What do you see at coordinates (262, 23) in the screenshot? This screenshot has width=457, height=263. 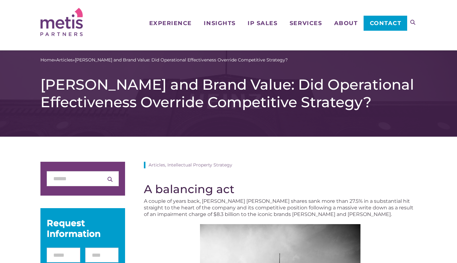 I see `span: IP Sales` at bounding box center [262, 23].